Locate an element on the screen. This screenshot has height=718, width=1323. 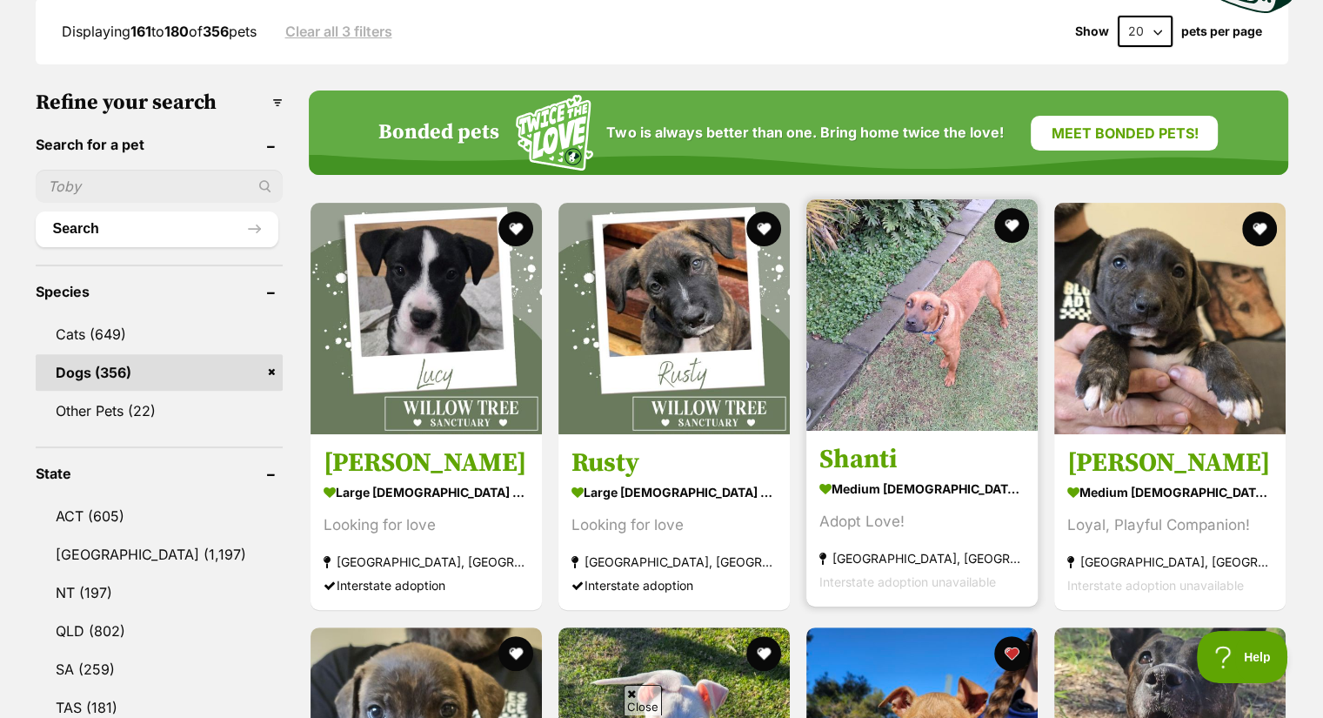
div: Loyal, Playful Companion! is located at coordinates (1170, 526).